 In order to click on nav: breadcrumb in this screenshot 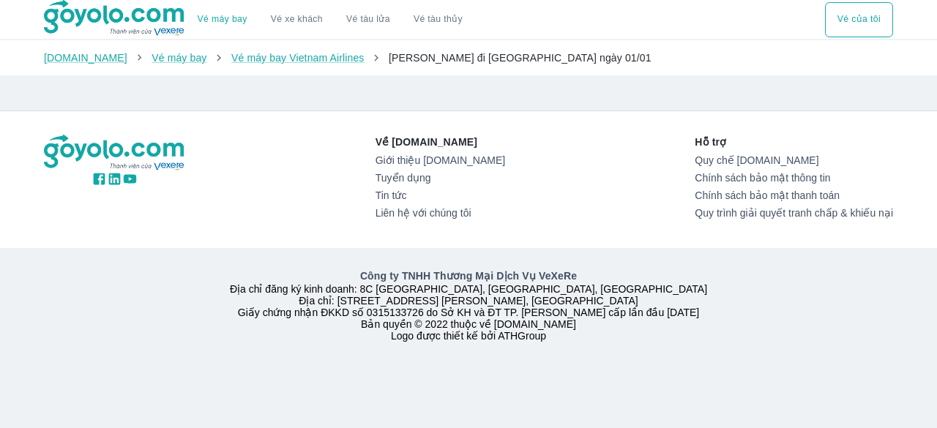, I will do `click(468, 58)`.